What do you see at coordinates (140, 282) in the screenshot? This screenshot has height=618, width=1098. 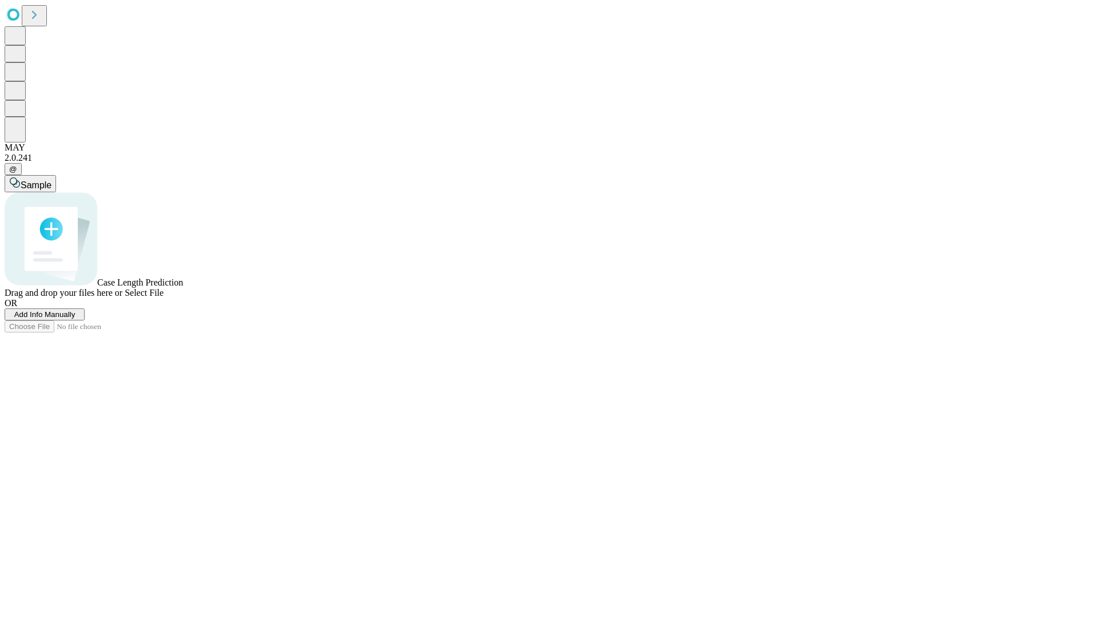 I see `span: Case Length Prediction` at bounding box center [140, 282].